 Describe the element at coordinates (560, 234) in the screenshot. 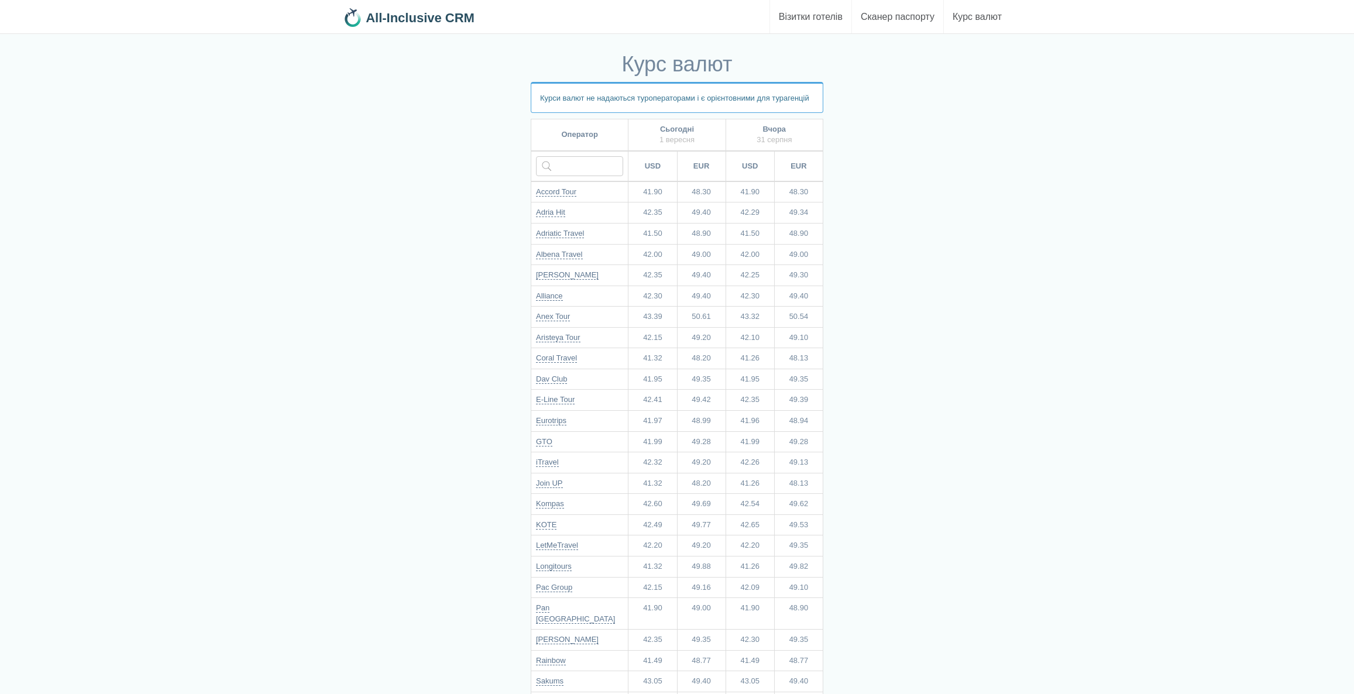

I see `a: Adriatic Travel` at that location.